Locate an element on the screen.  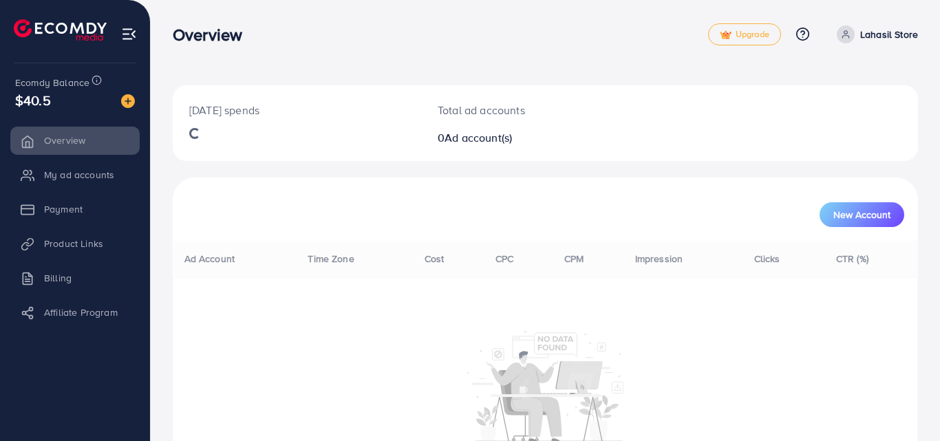
a: tickUpgrade is located at coordinates (744, 34).